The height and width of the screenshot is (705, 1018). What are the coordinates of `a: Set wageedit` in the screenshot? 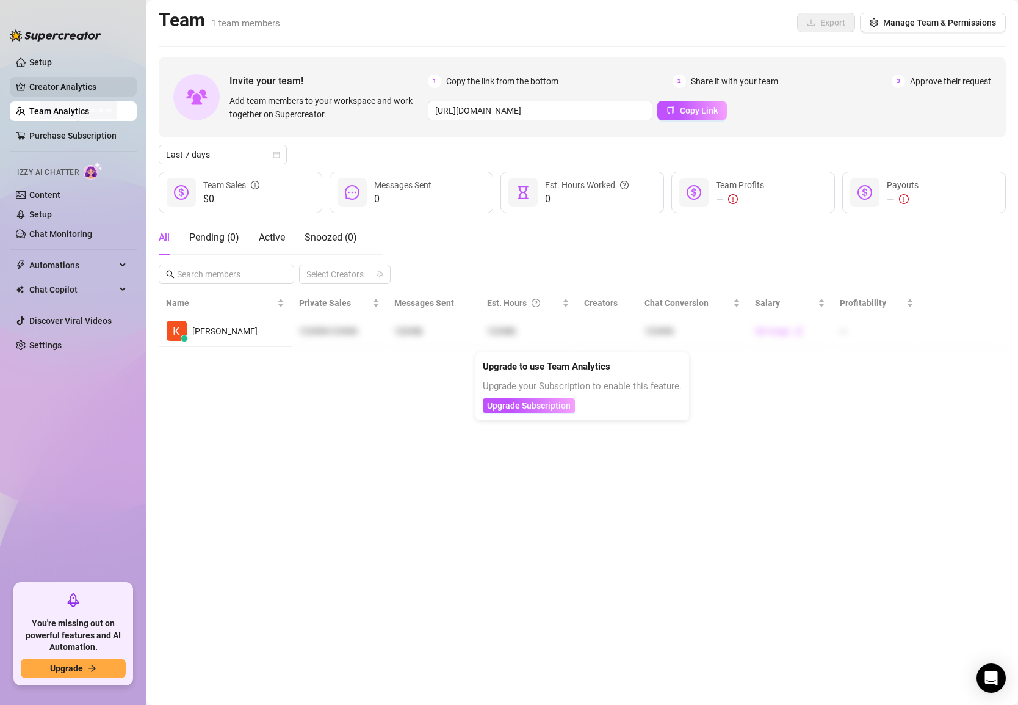 It's located at (779, 331).